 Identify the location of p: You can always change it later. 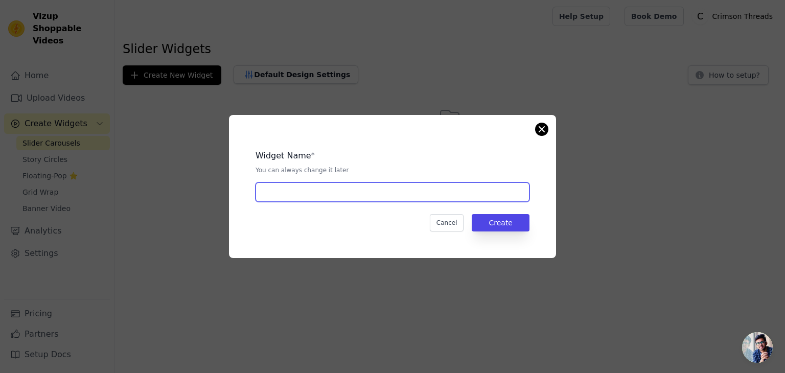
(393, 170).